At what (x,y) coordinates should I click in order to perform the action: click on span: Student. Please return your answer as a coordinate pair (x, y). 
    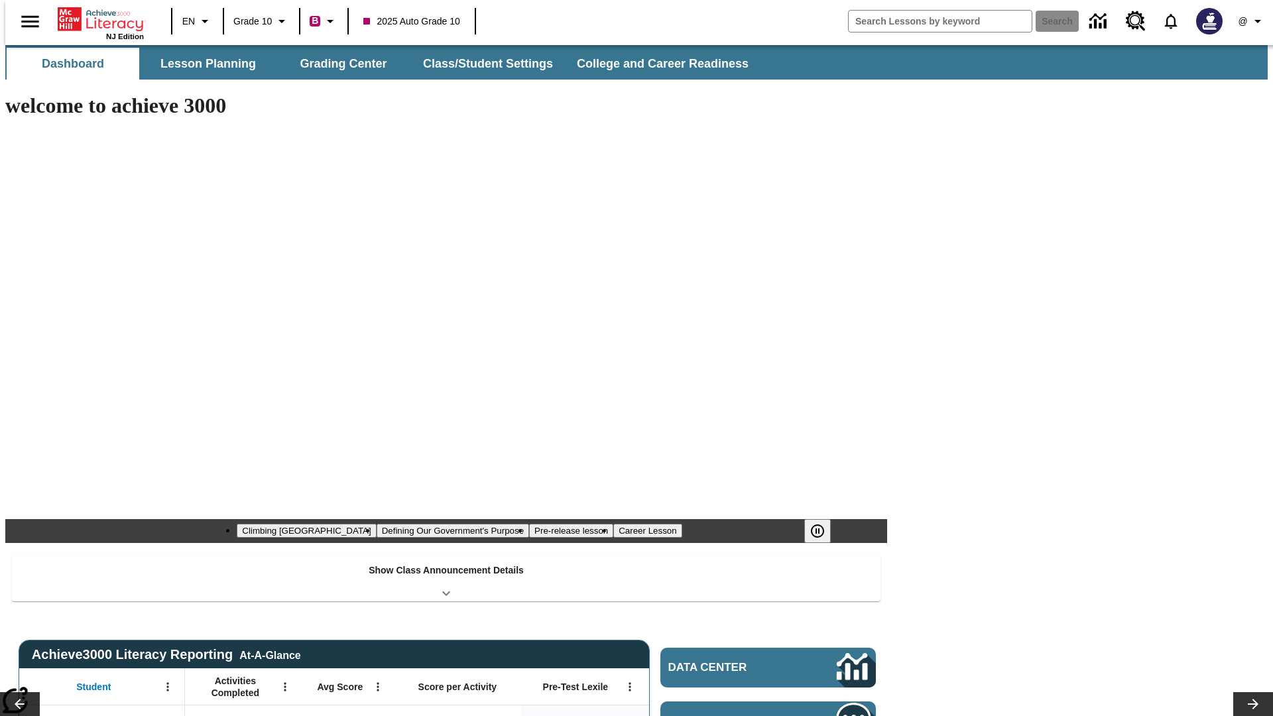
    Looking at the image, I should click on (93, 687).